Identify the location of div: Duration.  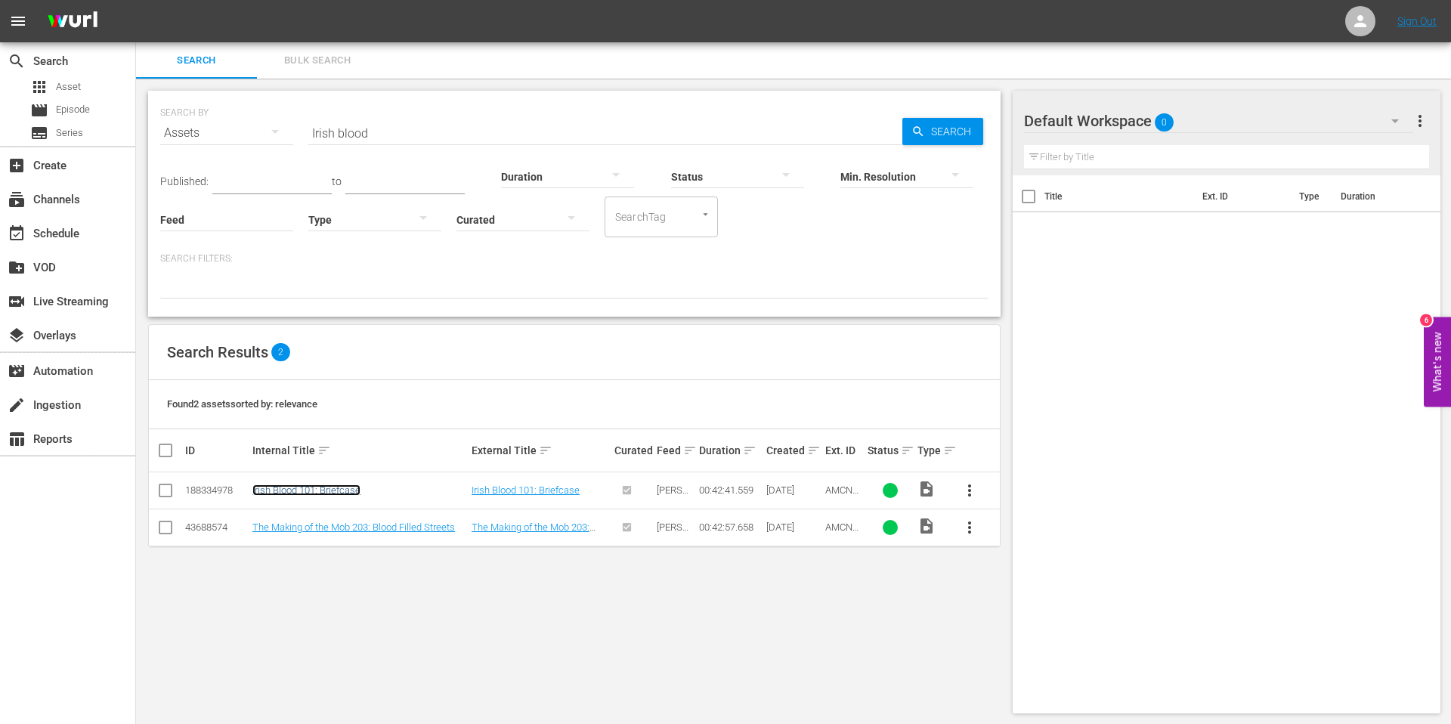
(730, 450).